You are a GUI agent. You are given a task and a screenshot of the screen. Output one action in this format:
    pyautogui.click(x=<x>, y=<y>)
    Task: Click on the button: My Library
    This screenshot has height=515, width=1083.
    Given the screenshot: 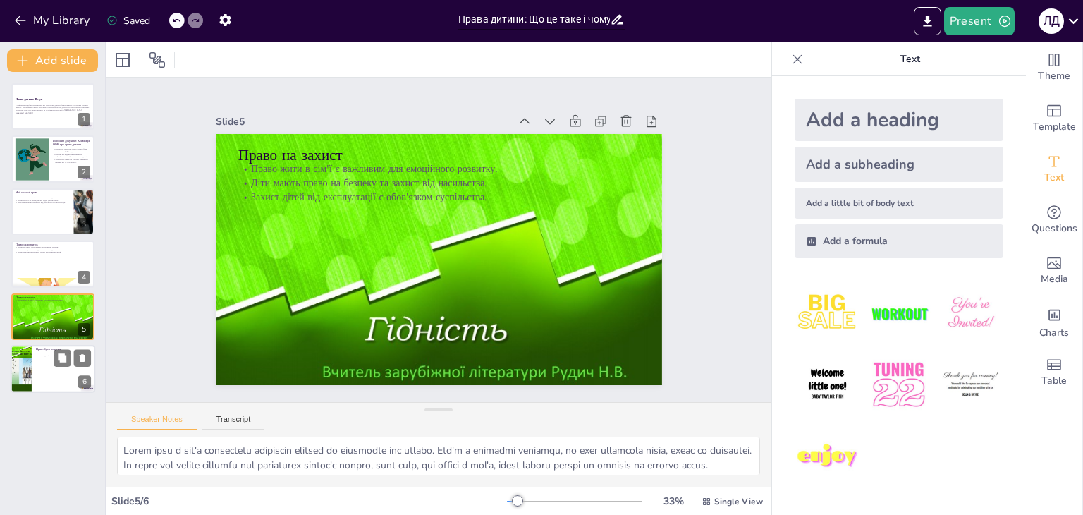 What is the action you would take?
    pyautogui.click(x=53, y=20)
    